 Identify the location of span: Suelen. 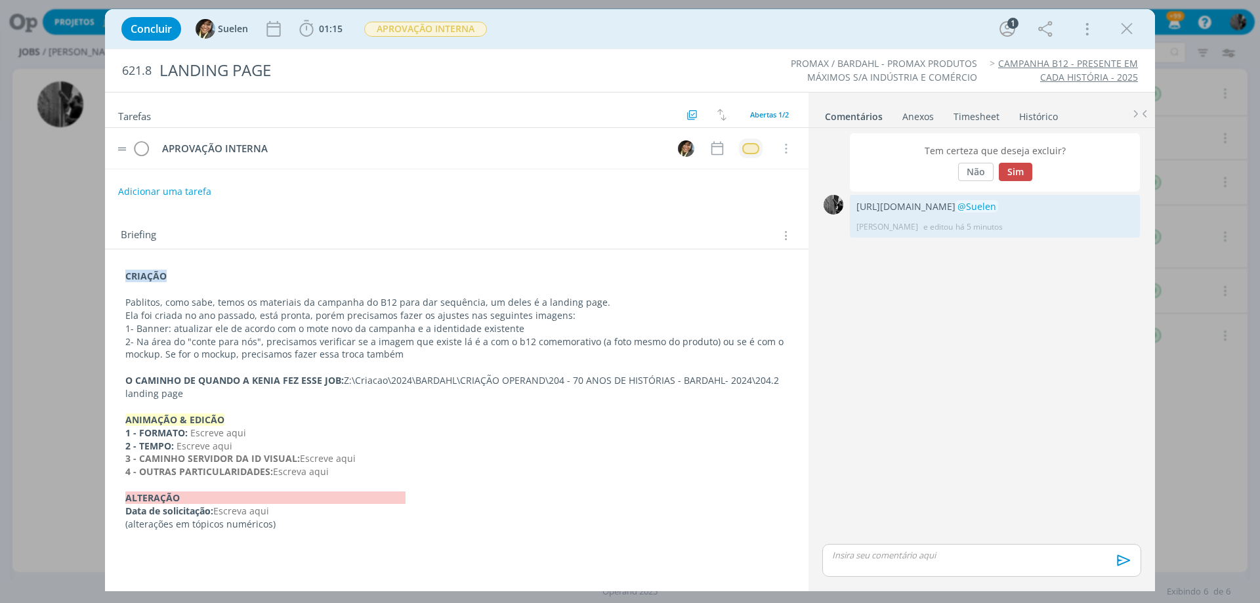
(233, 29).